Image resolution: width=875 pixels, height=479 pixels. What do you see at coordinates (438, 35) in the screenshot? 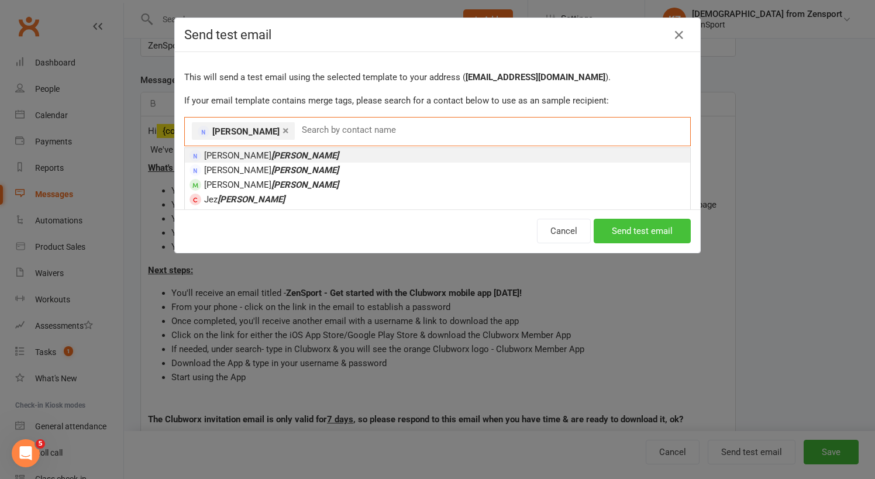
I see `h4: Send test email` at bounding box center [438, 35].